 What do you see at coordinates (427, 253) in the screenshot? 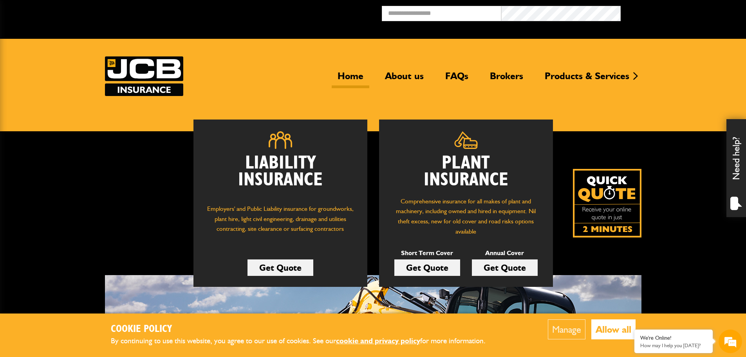
I see `p: Short Term Cover` at bounding box center [427, 253].